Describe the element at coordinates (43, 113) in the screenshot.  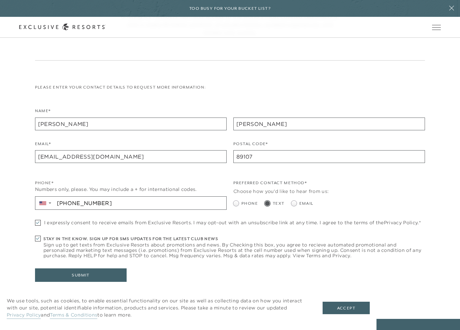
I see `label: Name*` at that location.